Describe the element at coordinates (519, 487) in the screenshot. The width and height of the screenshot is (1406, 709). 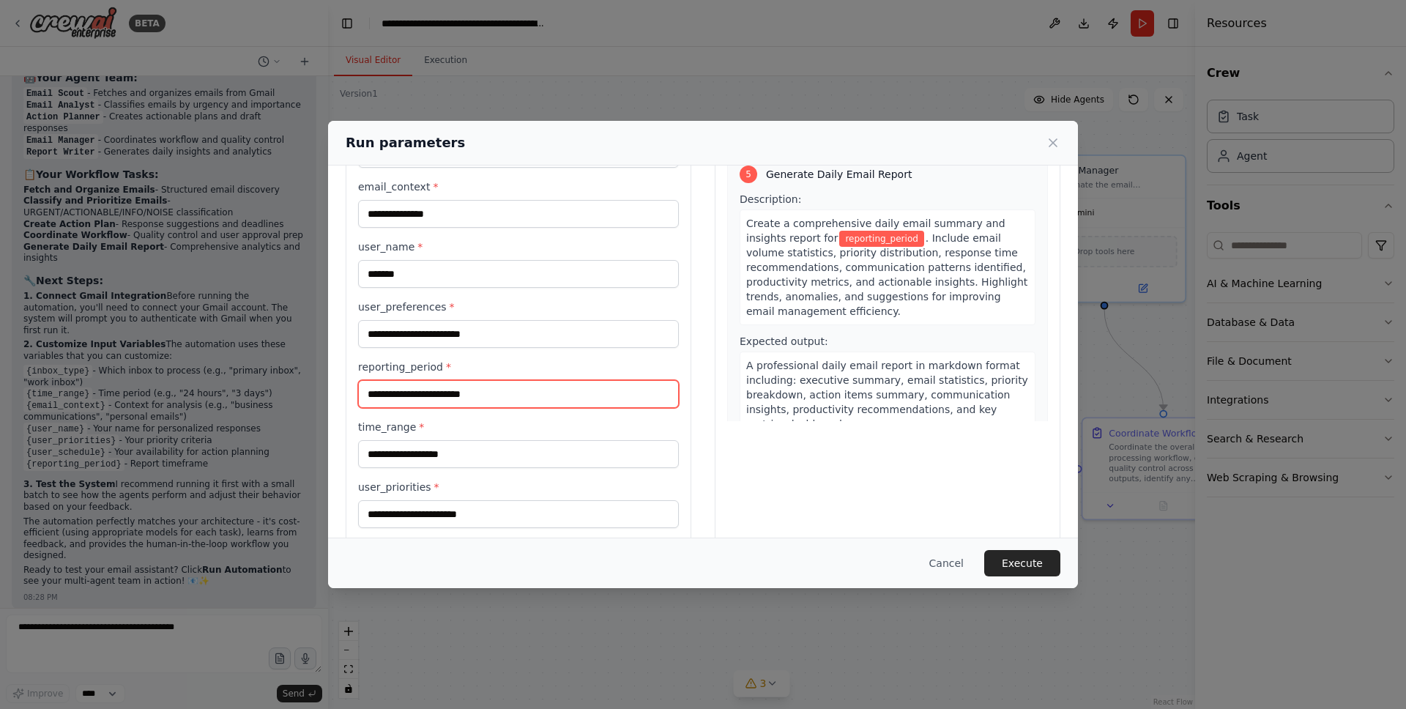
I see `label: user_priorities` at that location.